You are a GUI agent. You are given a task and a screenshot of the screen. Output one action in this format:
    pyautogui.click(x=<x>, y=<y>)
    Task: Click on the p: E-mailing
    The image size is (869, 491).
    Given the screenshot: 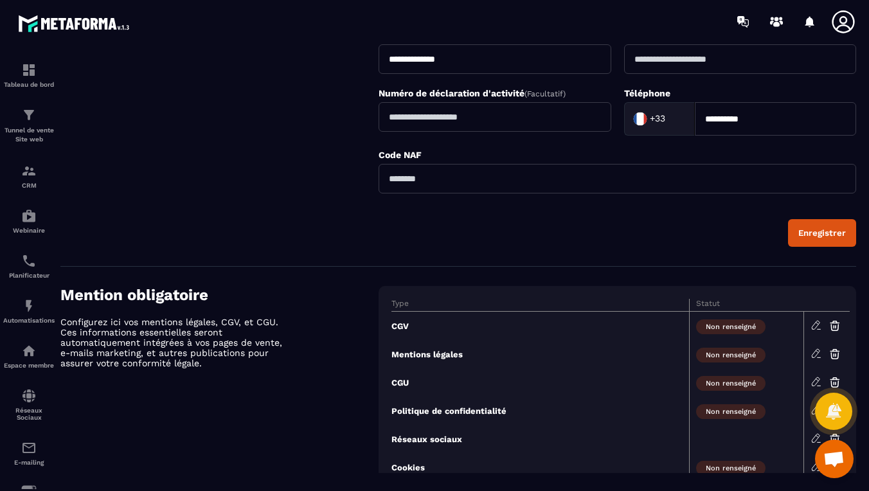 What is the action you would take?
    pyautogui.click(x=29, y=462)
    